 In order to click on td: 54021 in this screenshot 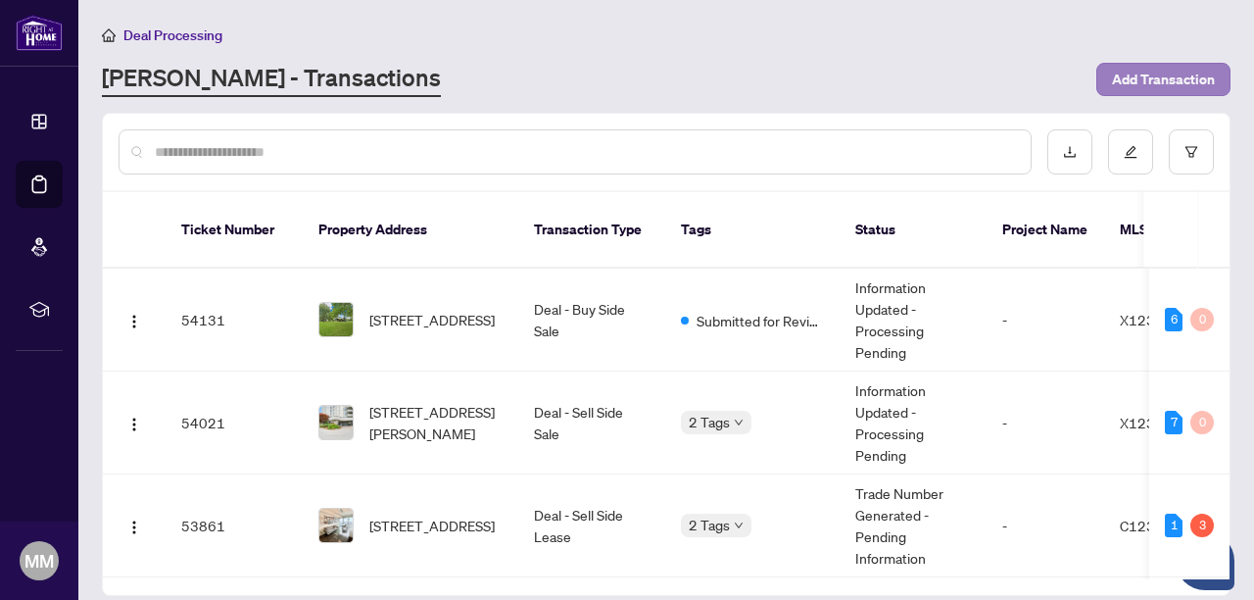, I will do `click(234, 422)`.